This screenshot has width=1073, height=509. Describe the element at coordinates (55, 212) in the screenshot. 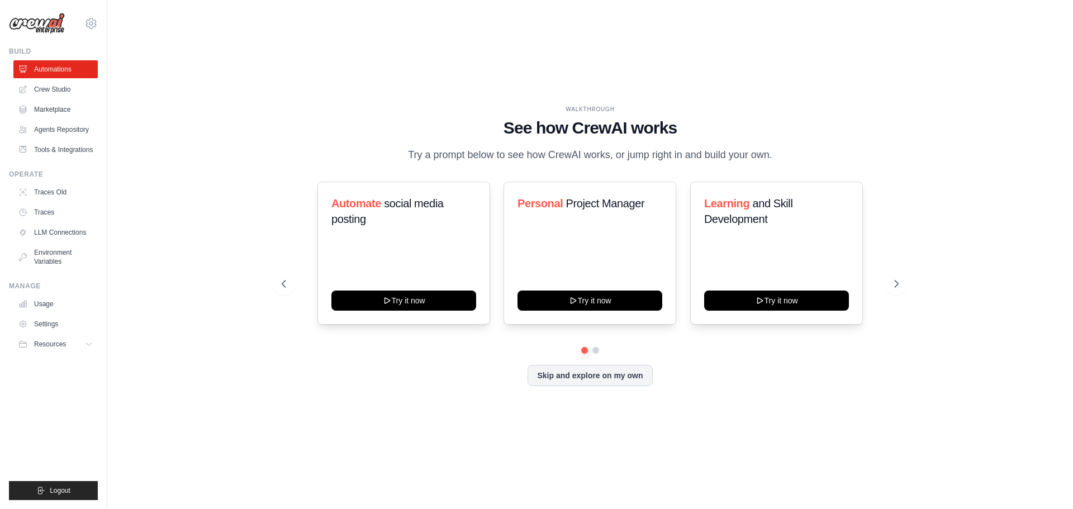

I see `a: Traces` at that location.